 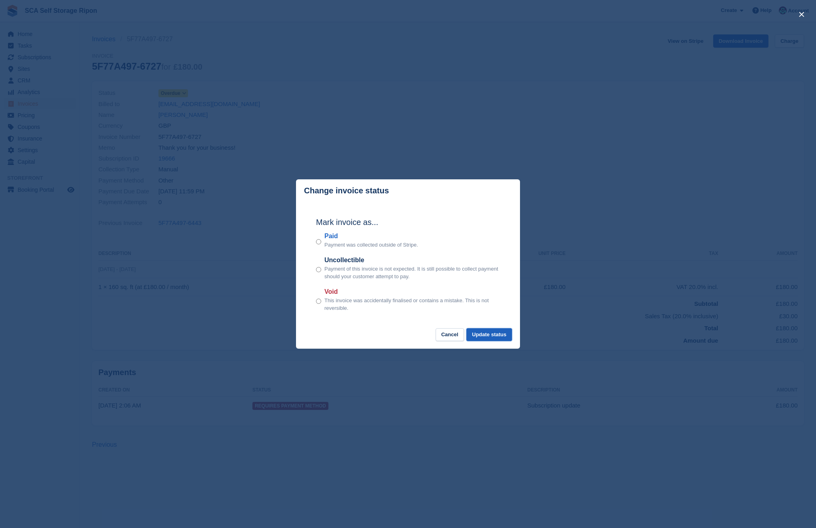 What do you see at coordinates (412, 292) in the screenshot?
I see `label: Void` at bounding box center [412, 292].